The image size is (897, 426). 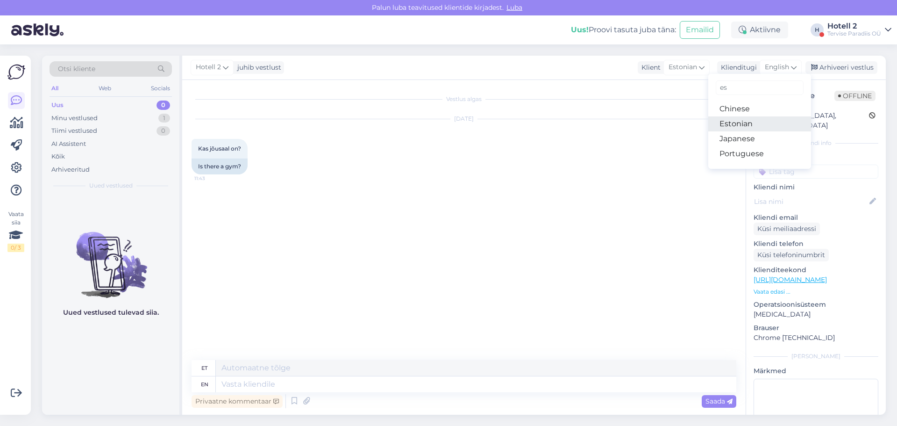 I want to click on div: Vaata siia, so click(x=16, y=231).